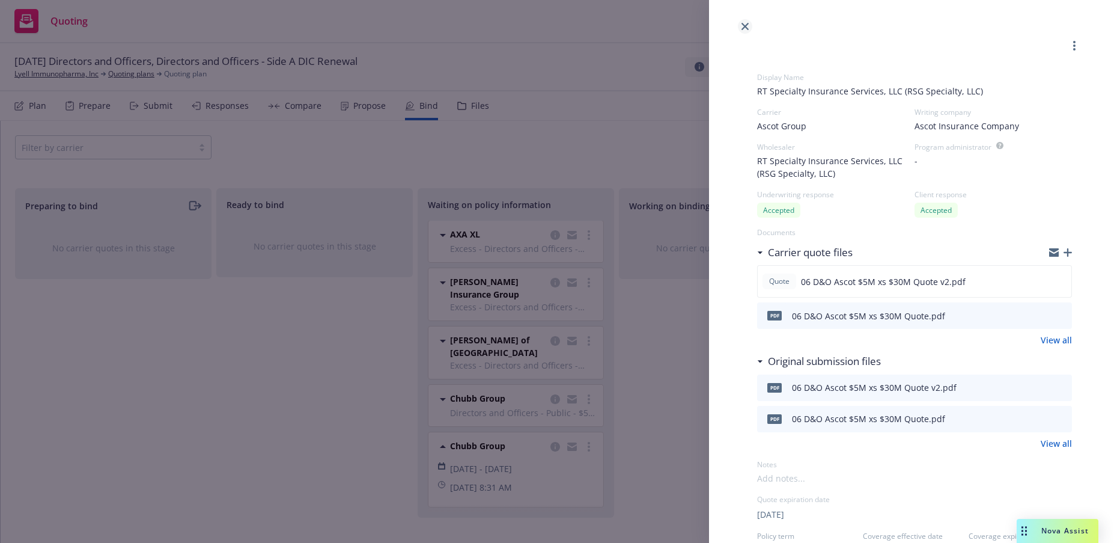 The image size is (1120, 543). Describe the element at coordinates (779, 281) in the screenshot. I see `span: Quote` at that location.